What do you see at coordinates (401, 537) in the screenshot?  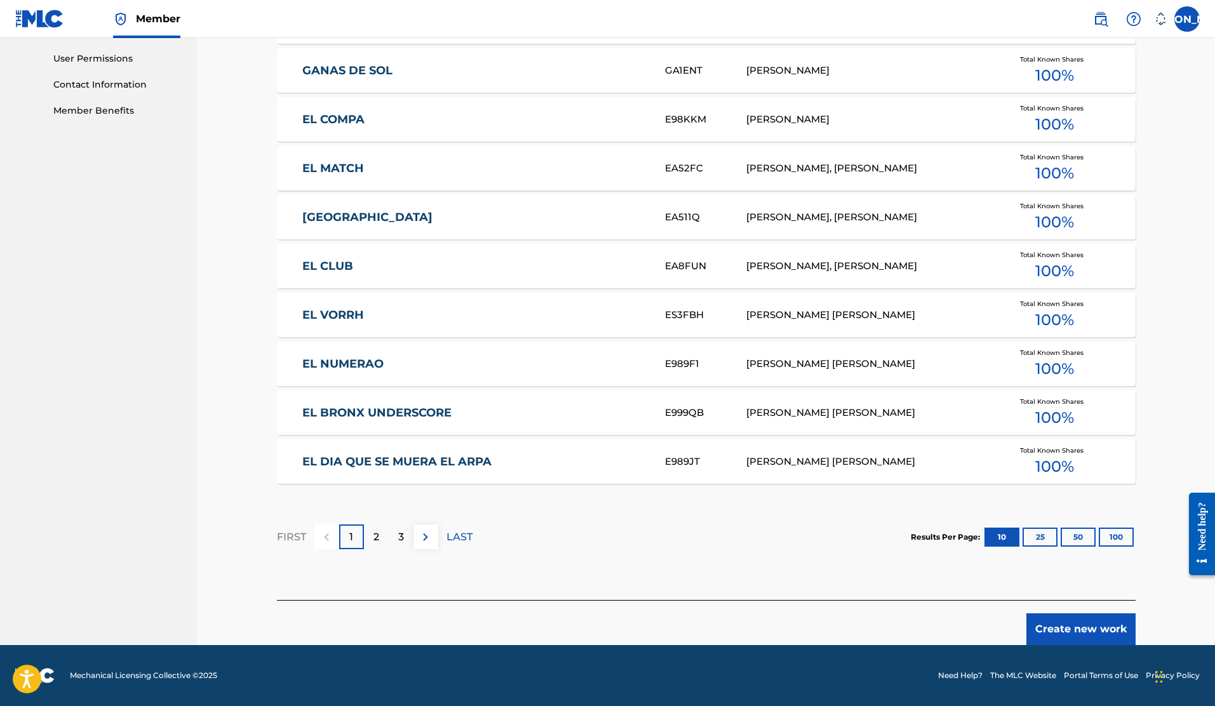 I see `p: 3` at bounding box center [401, 537].